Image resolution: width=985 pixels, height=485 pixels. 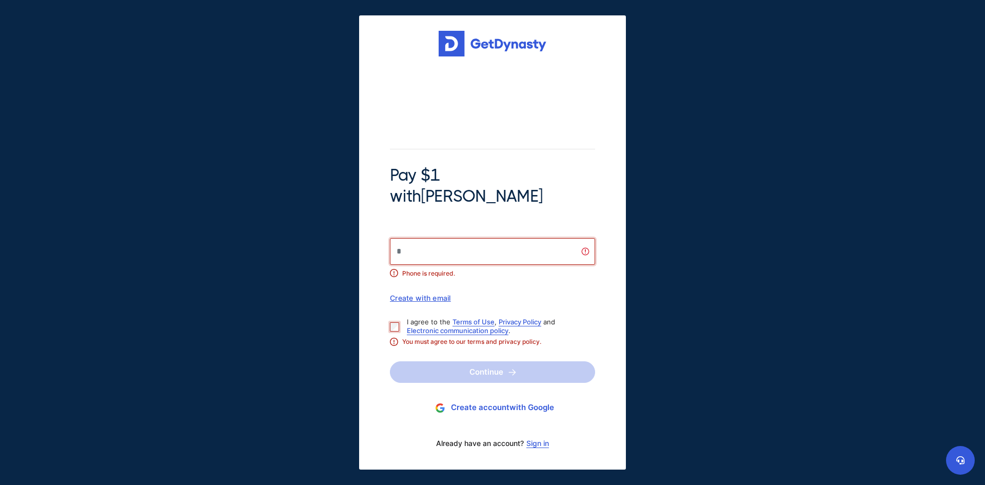 I want to click on p: I agree to the , and ., so click(x=497, y=326).